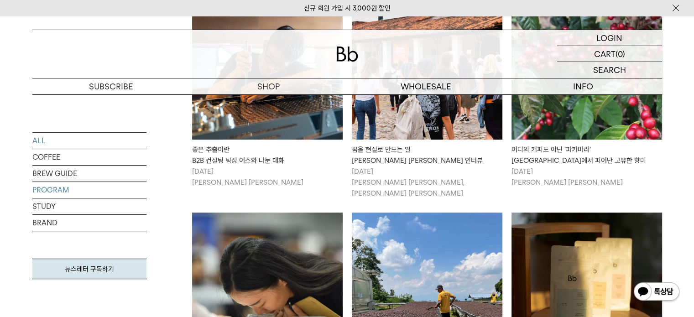  What do you see at coordinates (268, 86) in the screenshot?
I see `p: SHOP` at bounding box center [268, 86].